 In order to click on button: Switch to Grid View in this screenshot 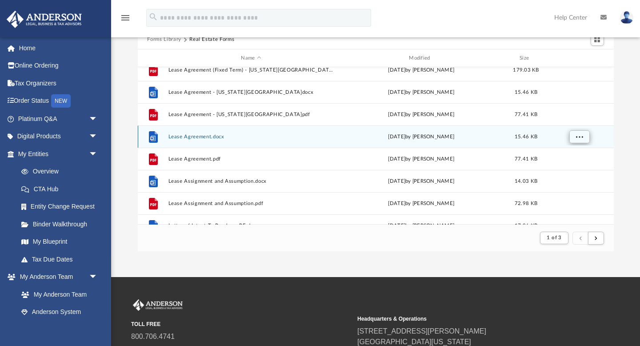, I will do `click(597, 40)`.